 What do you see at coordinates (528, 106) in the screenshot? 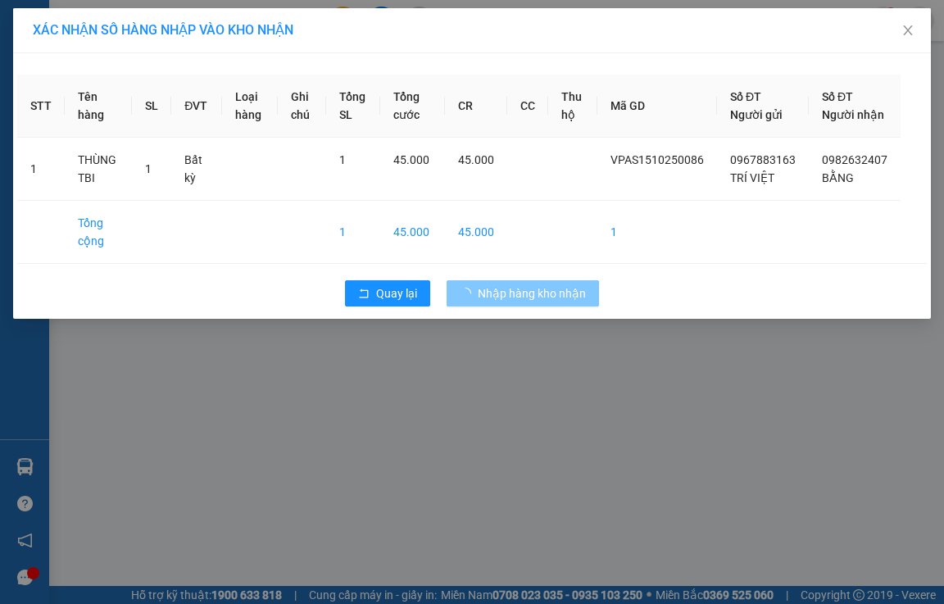
I see `th: CC` at bounding box center [528, 106].